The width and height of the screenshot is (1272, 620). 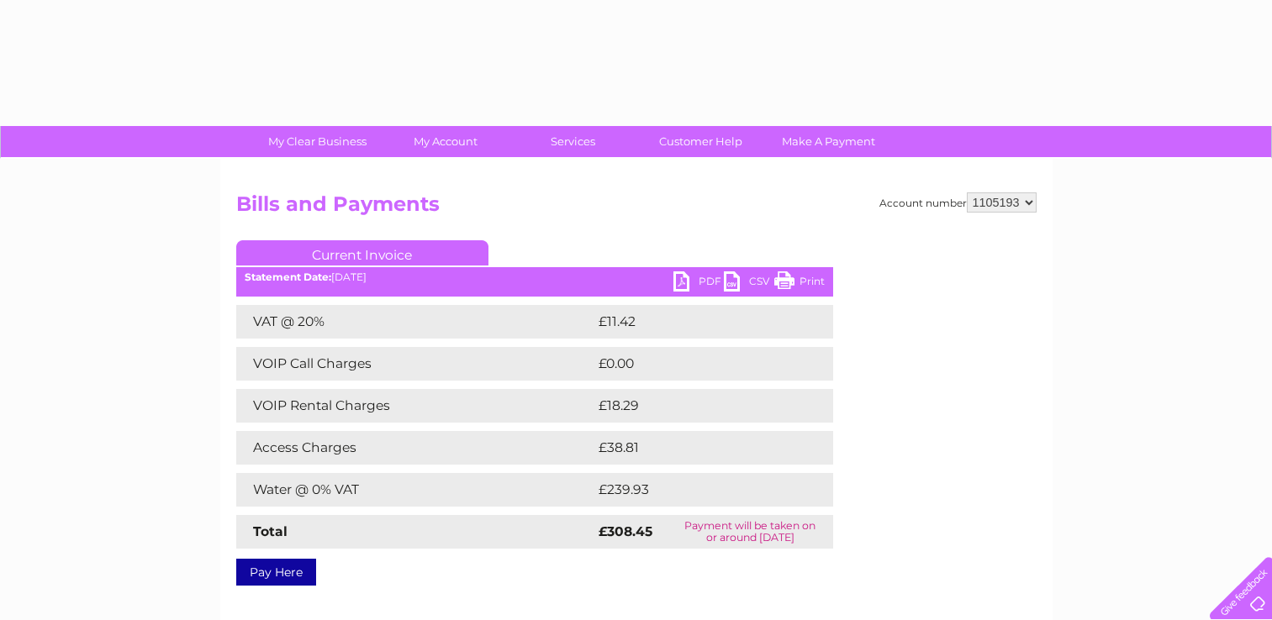 I want to click on td: £239.93, so click(x=698, y=490).